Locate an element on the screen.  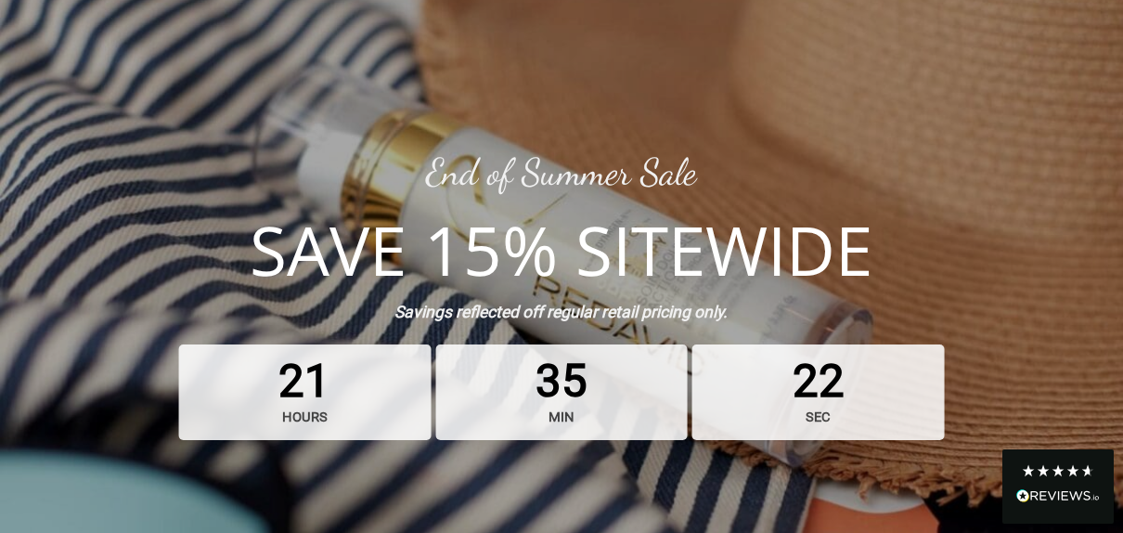
img: REVIEWS.io is located at coordinates (1058, 496).